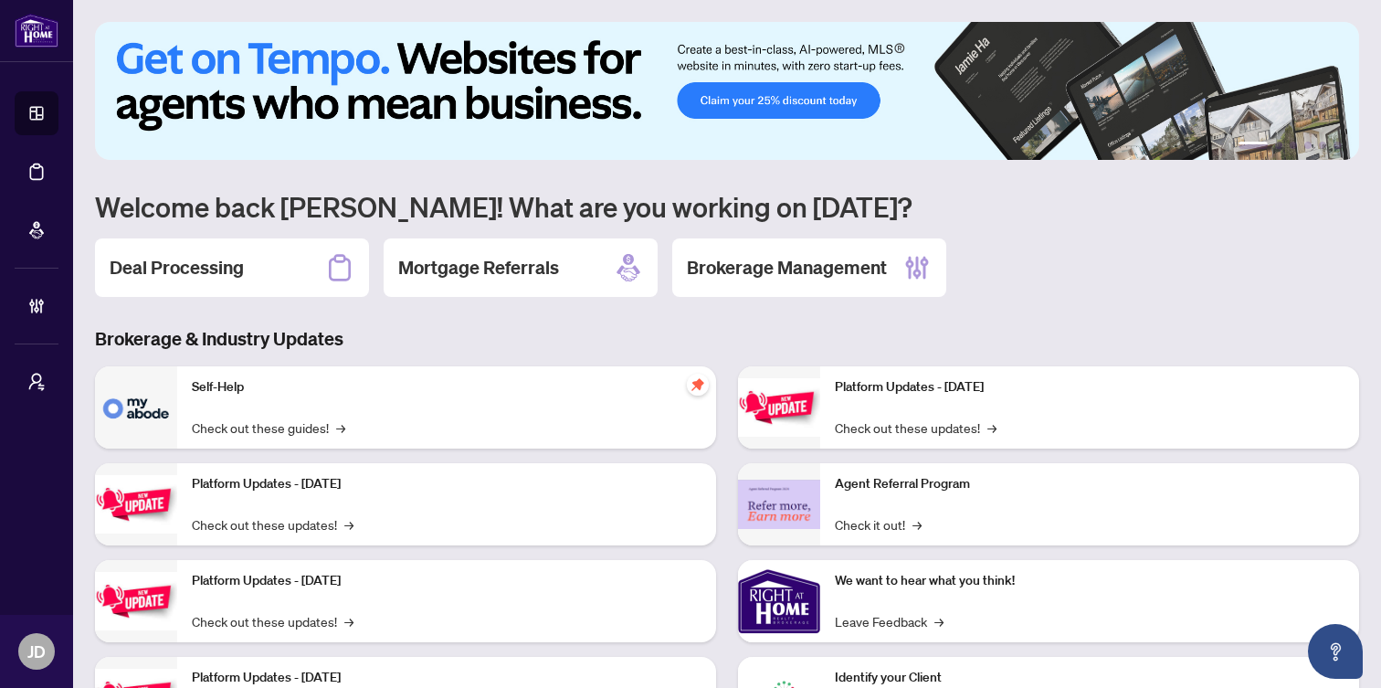 The height and width of the screenshot is (688, 1381). Describe the element at coordinates (136, 407) in the screenshot. I see `img: Self-Help` at that location.